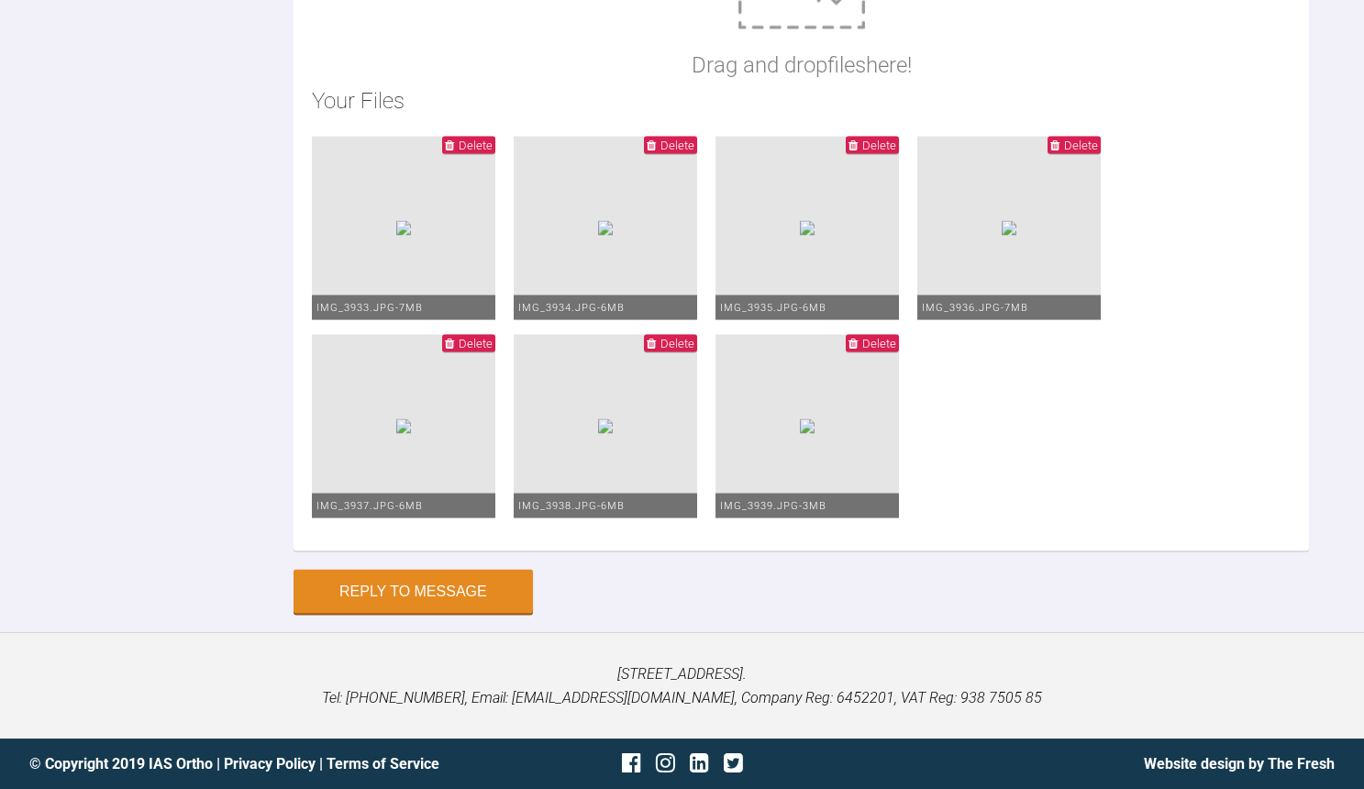 This screenshot has width=1364, height=789. What do you see at coordinates (605, 426) in the screenshot?
I see `img: ddb67ffd-dac1-4d37-bc86-fef4db3a5b48` at bounding box center [605, 426].